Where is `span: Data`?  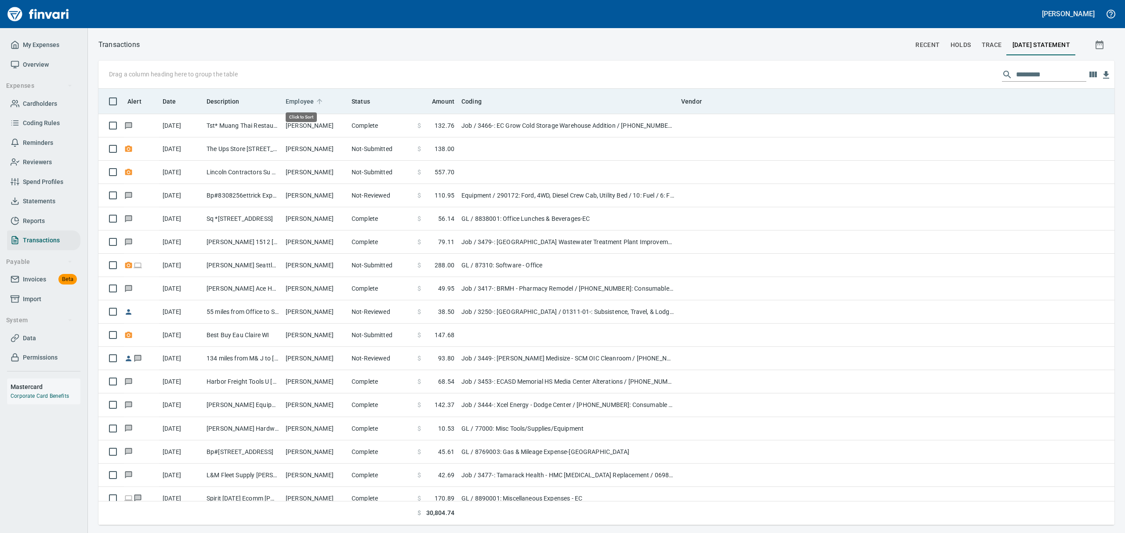 span: Data is located at coordinates (29, 338).